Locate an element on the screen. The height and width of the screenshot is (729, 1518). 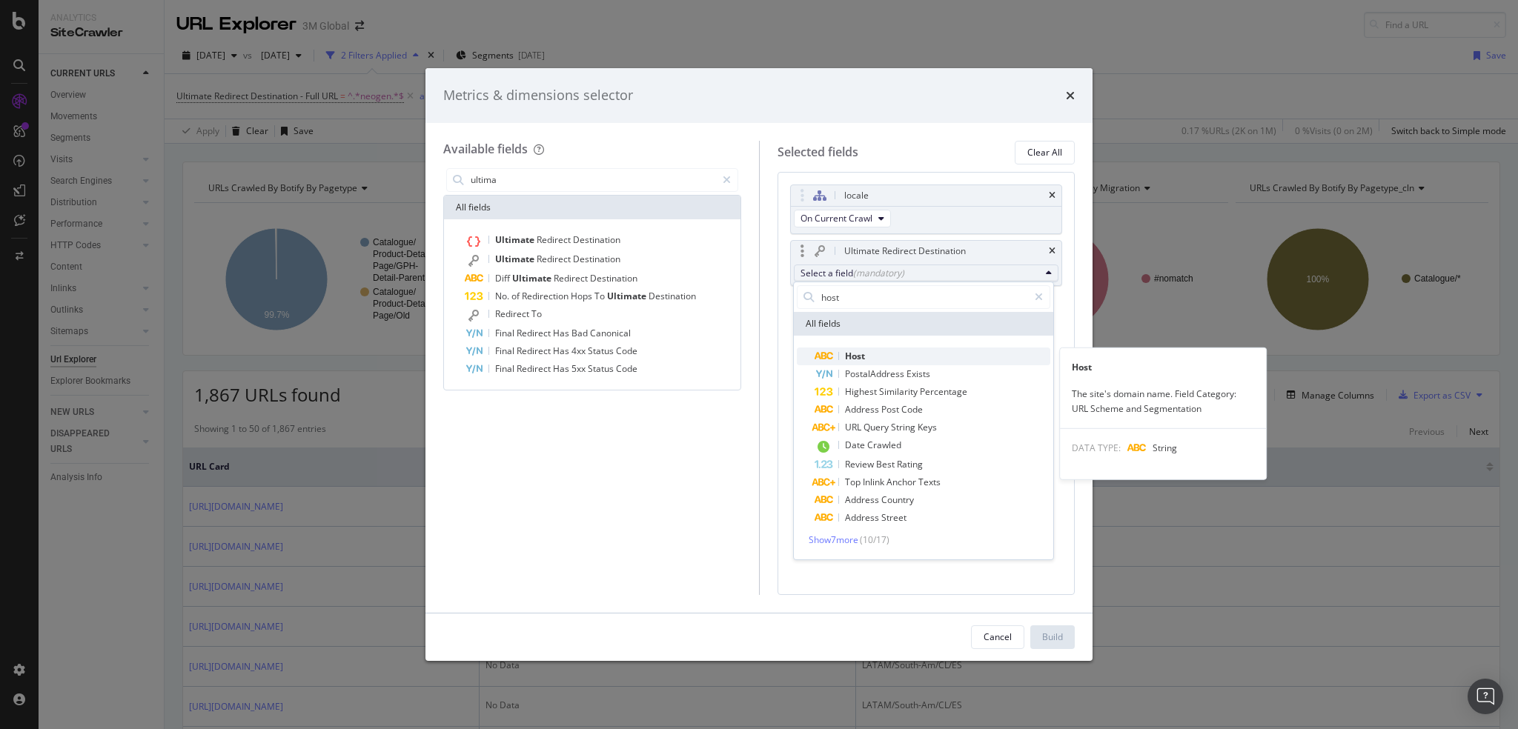
button: Clear All is located at coordinates (1044, 153).